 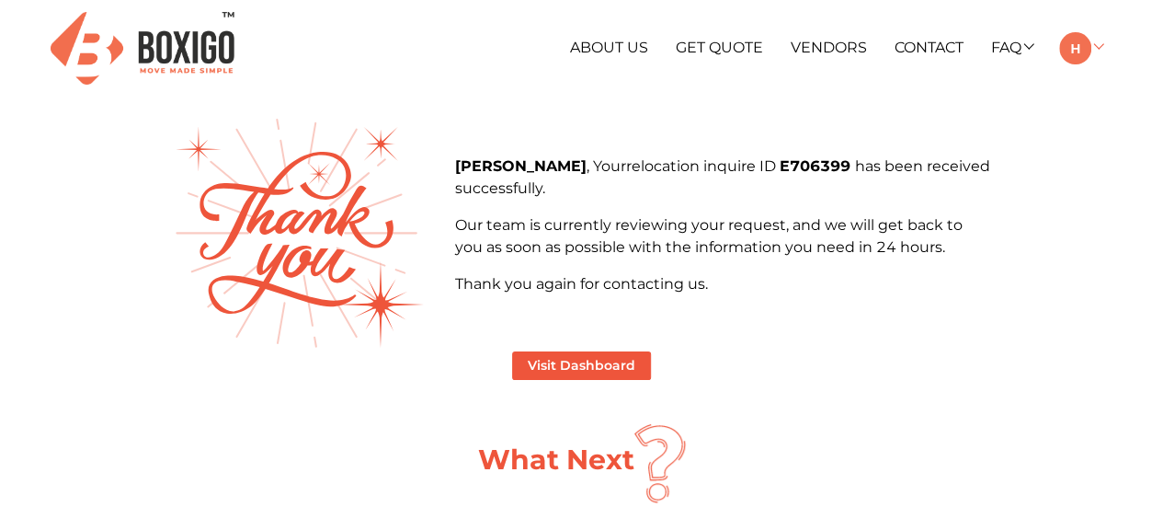 What do you see at coordinates (722, 236) in the screenshot?
I see `p: Our team is currently reviewing your request, and we will get back to you as soon as possible wit...` at bounding box center [722, 236].